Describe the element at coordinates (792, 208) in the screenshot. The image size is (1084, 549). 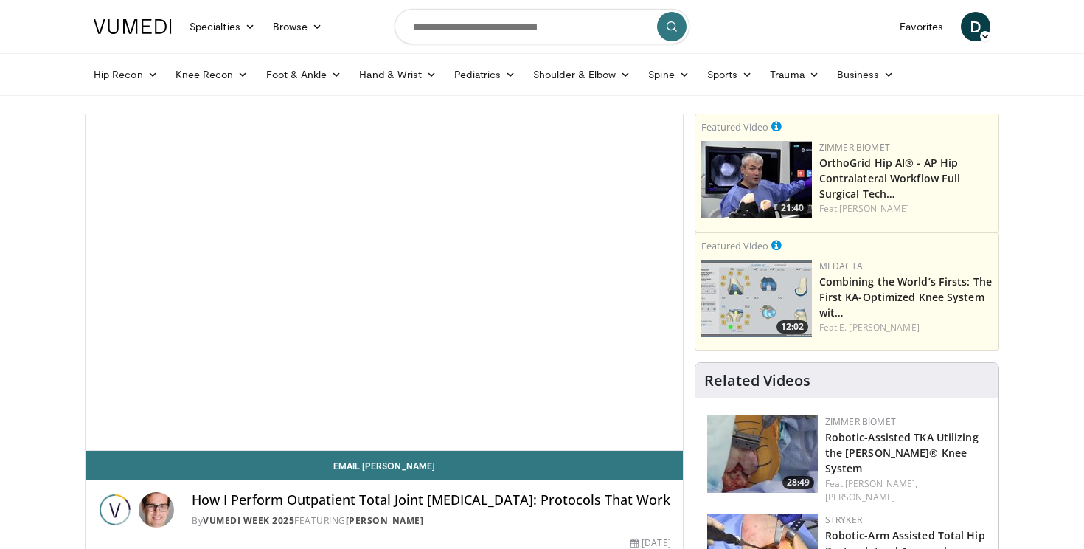
I see `span: 21:40` at that location.